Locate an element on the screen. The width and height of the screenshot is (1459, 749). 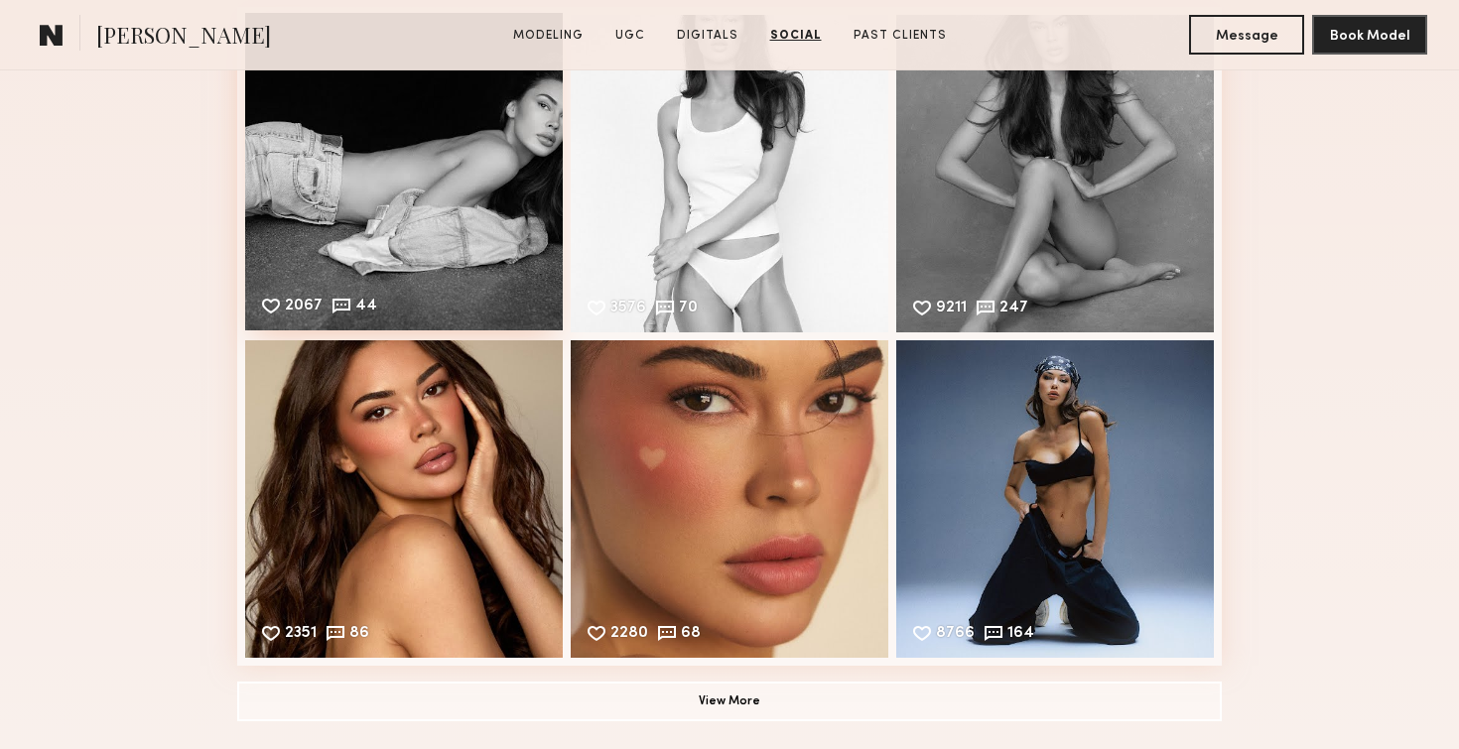
div: 2280 is located at coordinates (629, 635).